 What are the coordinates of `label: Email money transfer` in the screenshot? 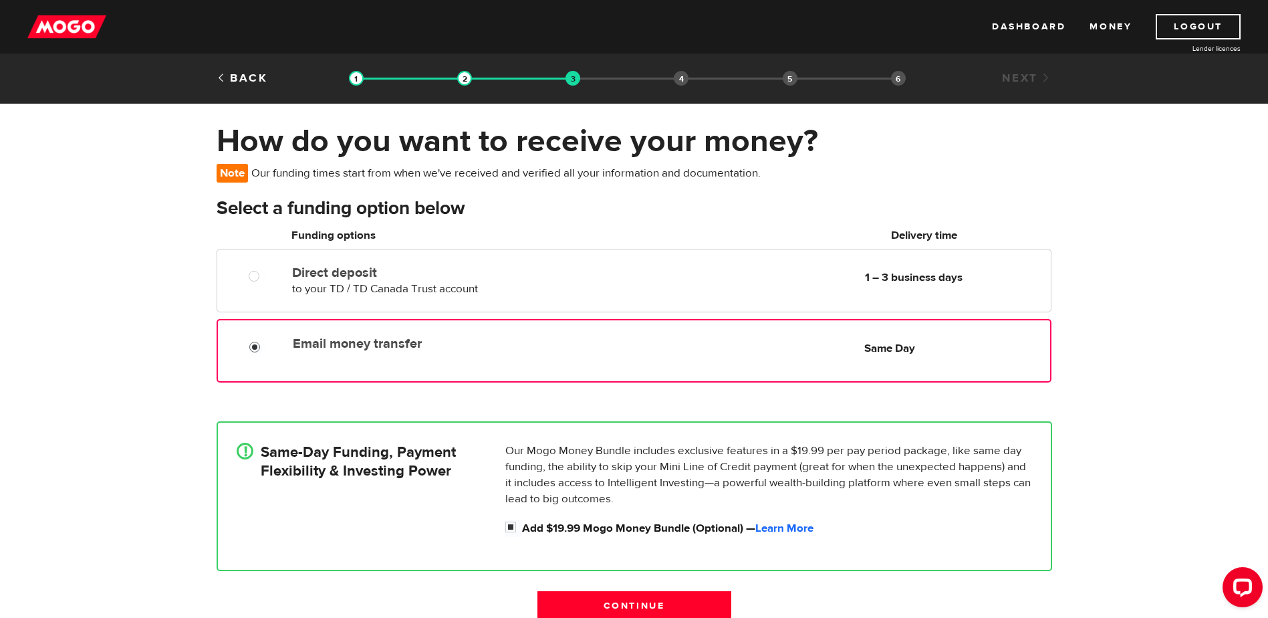 It's located at (446, 344).